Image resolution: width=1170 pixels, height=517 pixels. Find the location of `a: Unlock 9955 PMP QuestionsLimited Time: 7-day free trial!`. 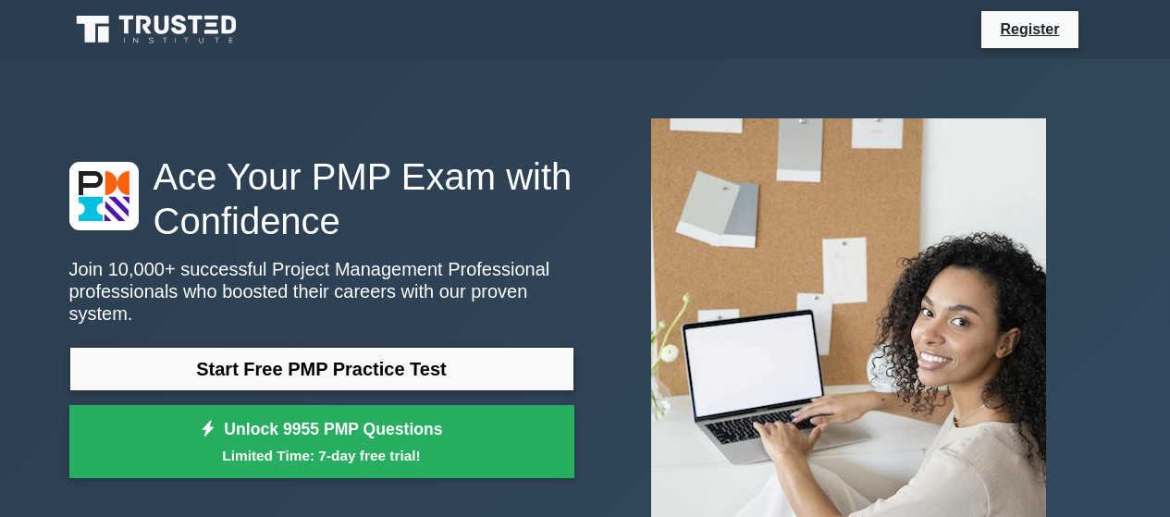

a: Unlock 9955 PMP QuestionsLimited Time: 7-day free trial! is located at coordinates (322, 442).